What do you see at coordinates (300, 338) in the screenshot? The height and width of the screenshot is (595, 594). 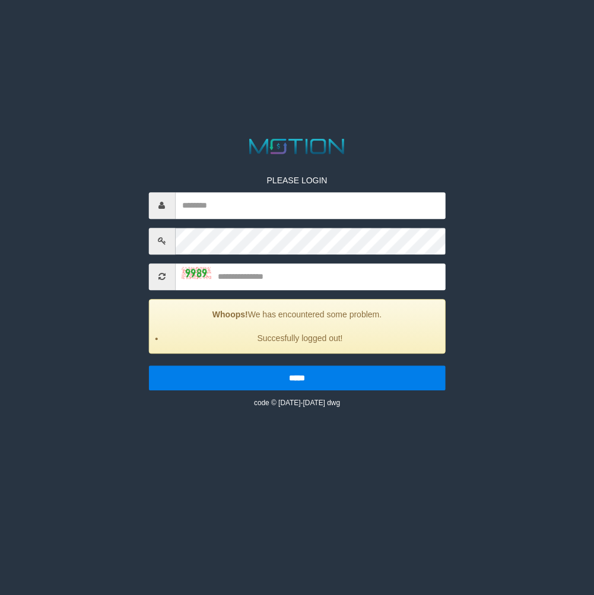 I see `li: Succesfully logged out!` at bounding box center [300, 338].